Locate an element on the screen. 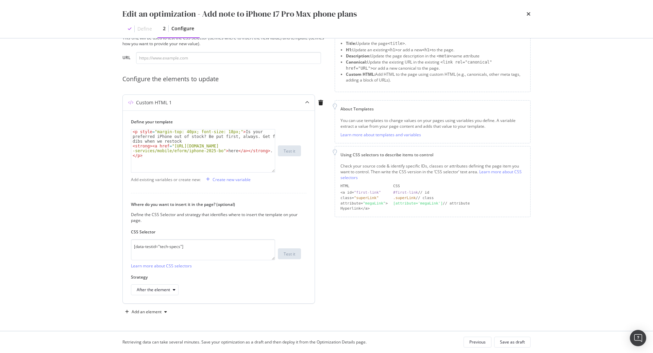 This screenshot has height=353, width=653. input: https://www.example.com is located at coordinates (229, 58).